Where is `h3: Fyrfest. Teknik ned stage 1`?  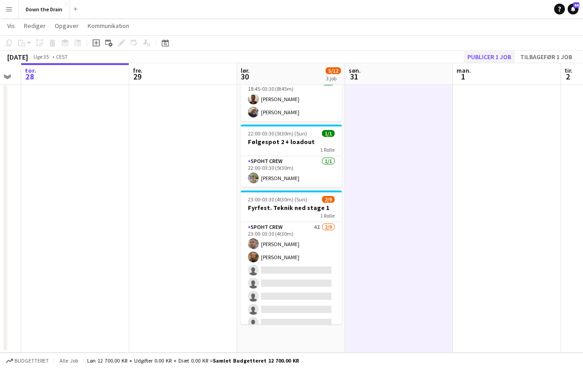
h3: Fyrfest. Teknik ned stage 1 is located at coordinates (291, 208).